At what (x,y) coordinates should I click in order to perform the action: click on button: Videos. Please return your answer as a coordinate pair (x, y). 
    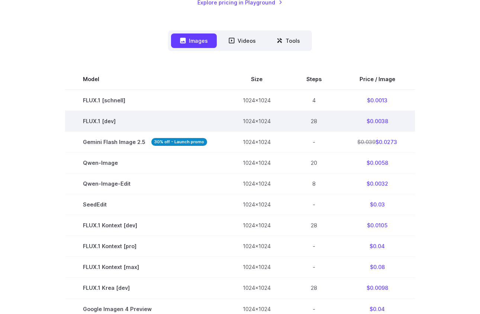
    Looking at the image, I should click on (242, 41).